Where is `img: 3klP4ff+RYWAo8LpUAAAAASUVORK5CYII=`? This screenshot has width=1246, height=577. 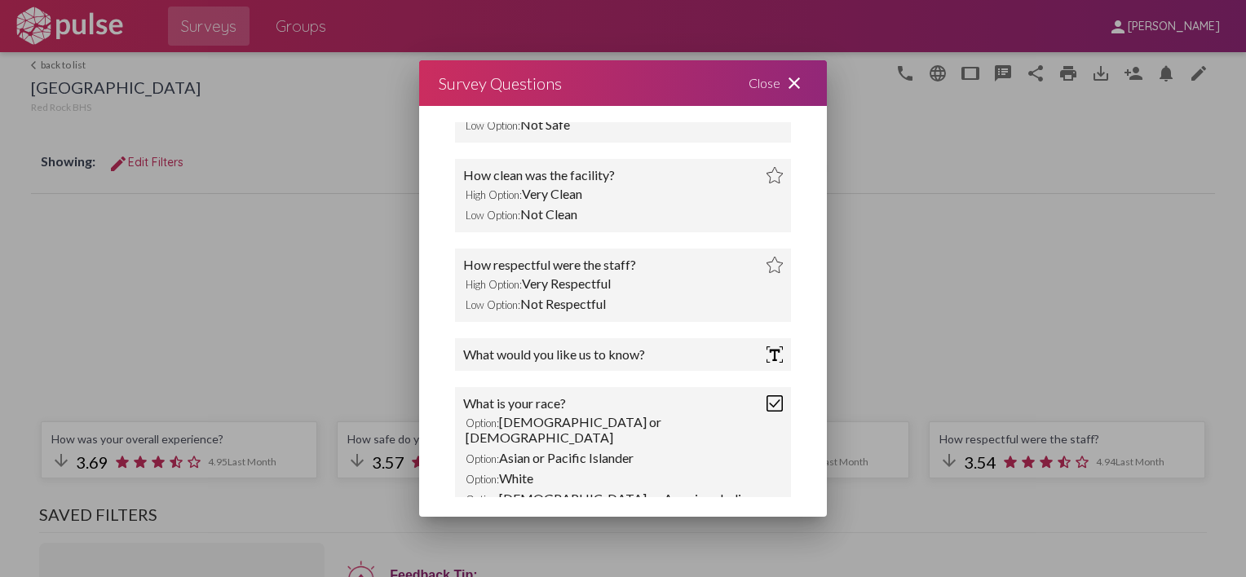
img: 3klP4ff+RYWAo8LpUAAAAASUVORK5CYII= is located at coordinates (775, 355).